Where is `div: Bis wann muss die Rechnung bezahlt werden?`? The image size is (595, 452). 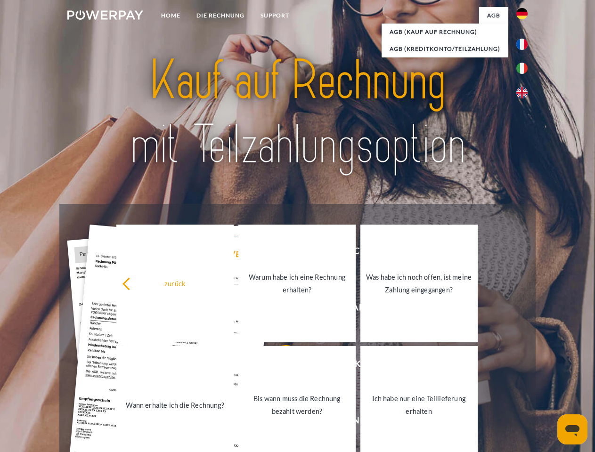
div: Bis wann muss die Rechnung bezahlt werden? is located at coordinates (297, 405).